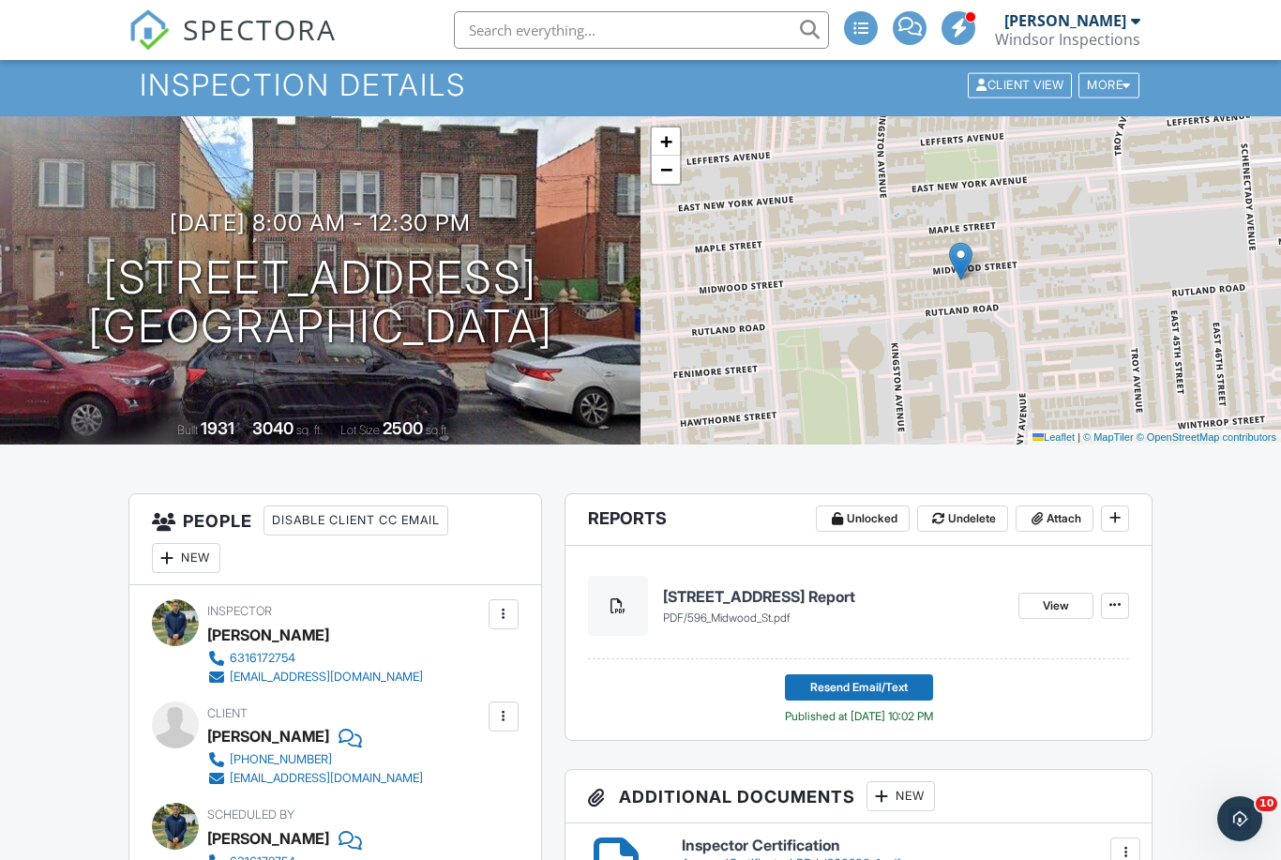 Image resolution: width=1281 pixels, height=860 pixels. What do you see at coordinates (260, 29) in the screenshot?
I see `span: SPECTORA` at bounding box center [260, 29].